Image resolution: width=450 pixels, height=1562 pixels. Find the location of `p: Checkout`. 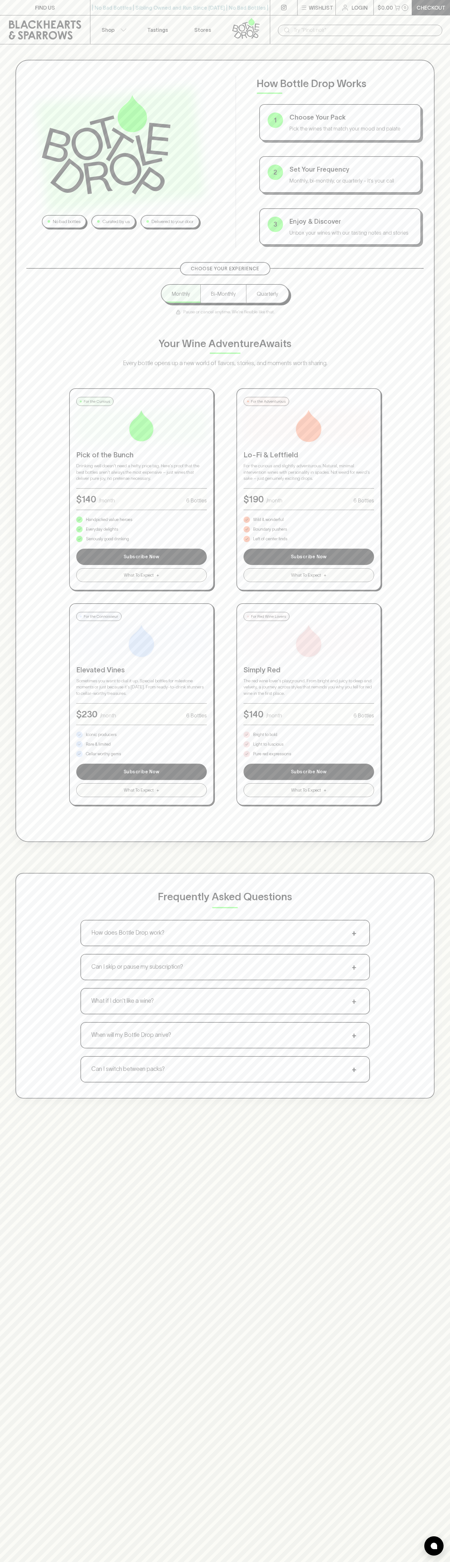

p: Checkout is located at coordinates (431, 8).